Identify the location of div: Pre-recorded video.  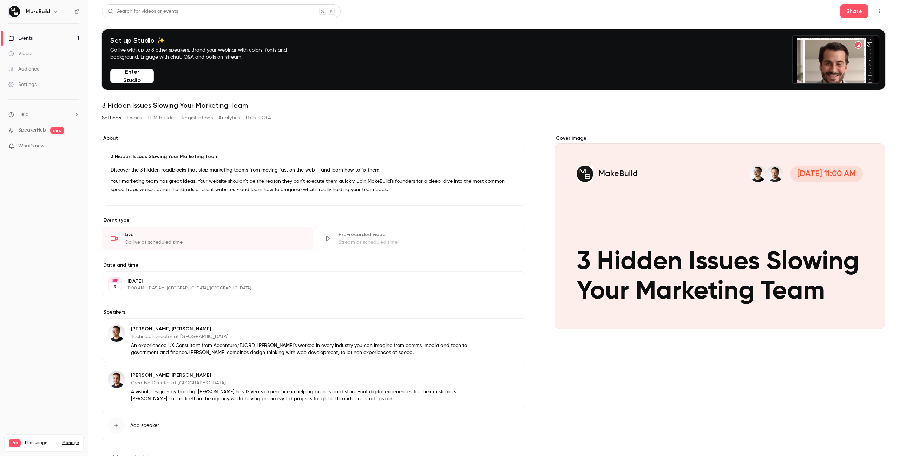
(428, 235).